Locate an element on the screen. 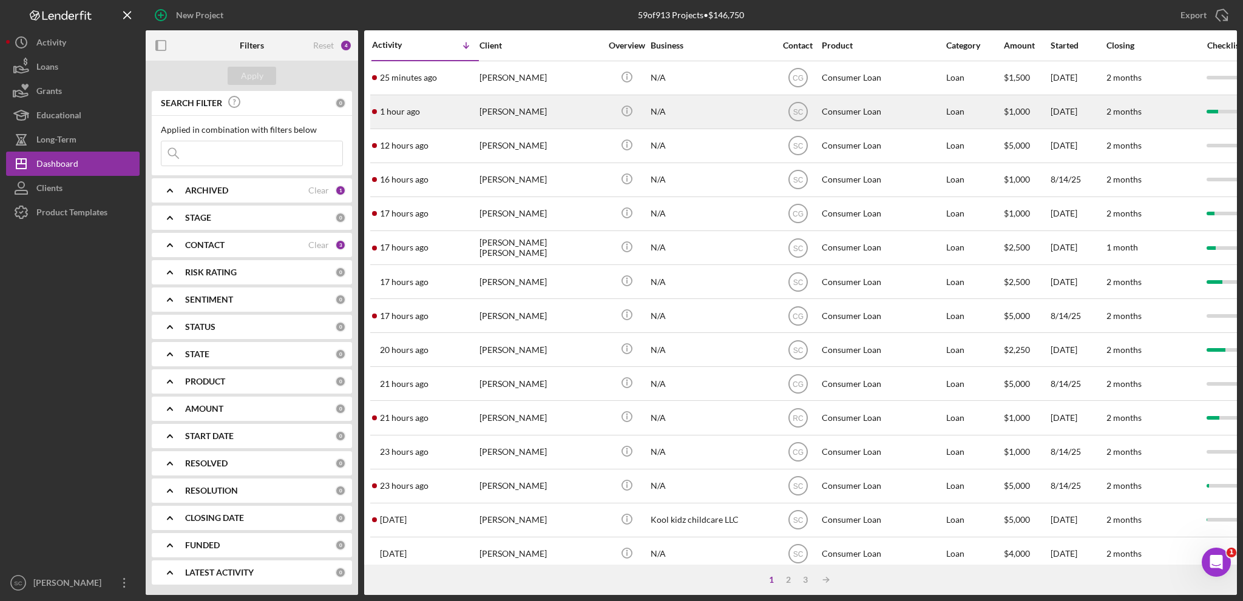  b: CLOSING DATE is located at coordinates (214, 518).